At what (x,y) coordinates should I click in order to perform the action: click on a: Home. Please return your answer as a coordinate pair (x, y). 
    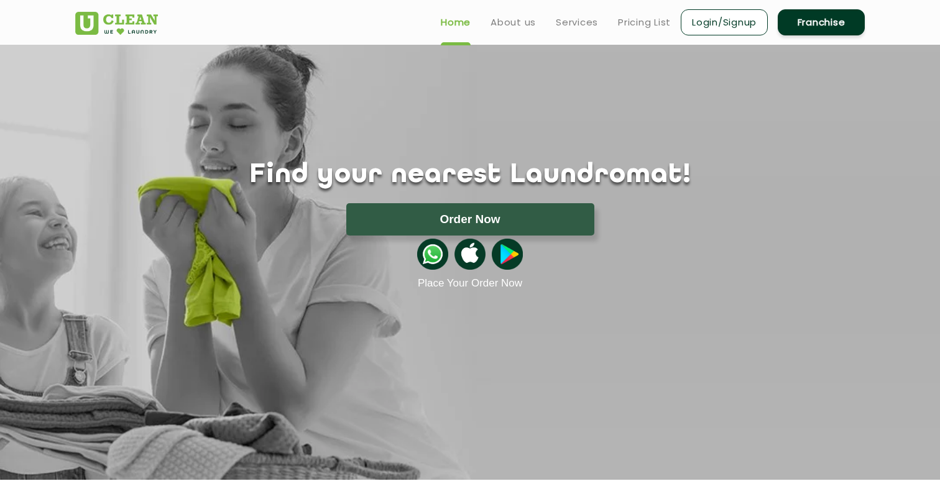
    Looking at the image, I should click on (456, 22).